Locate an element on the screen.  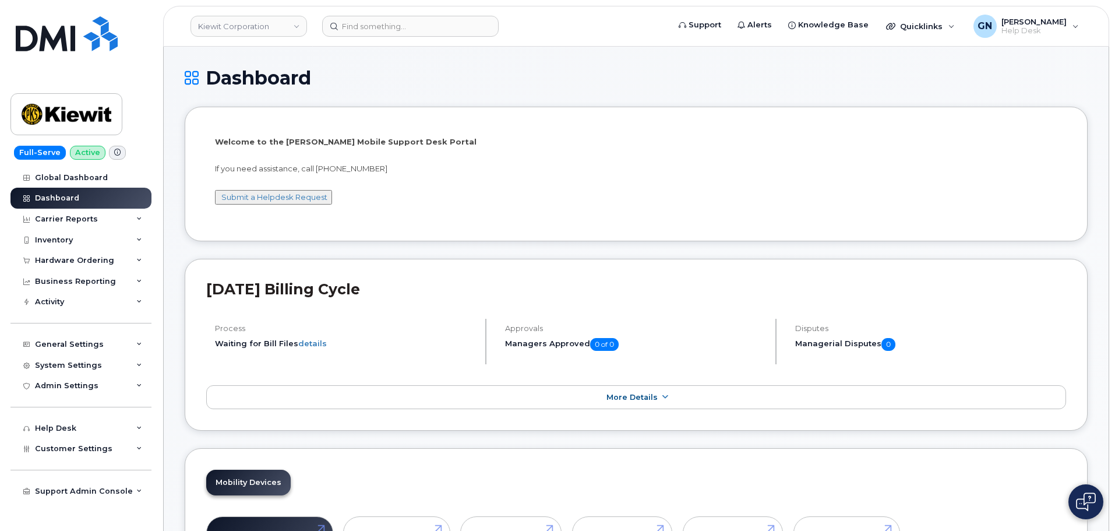
span: 0 is located at coordinates (888, 344).